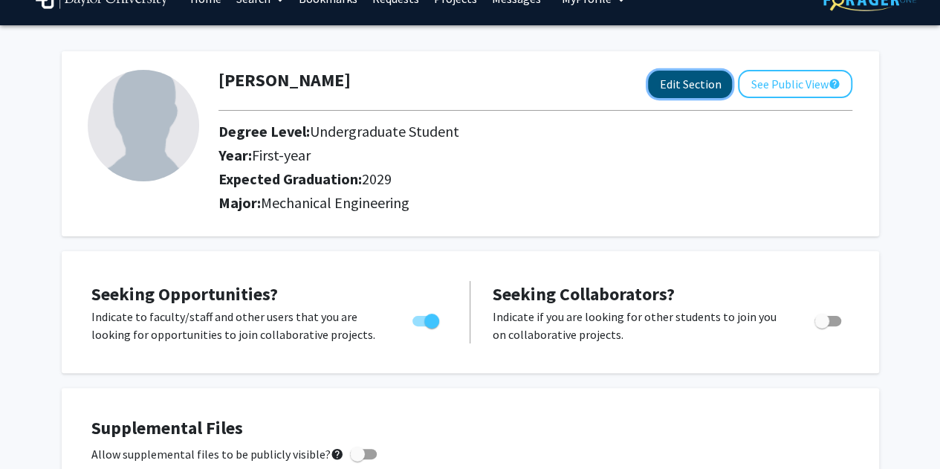  I want to click on button: See Public View, so click(795, 84).